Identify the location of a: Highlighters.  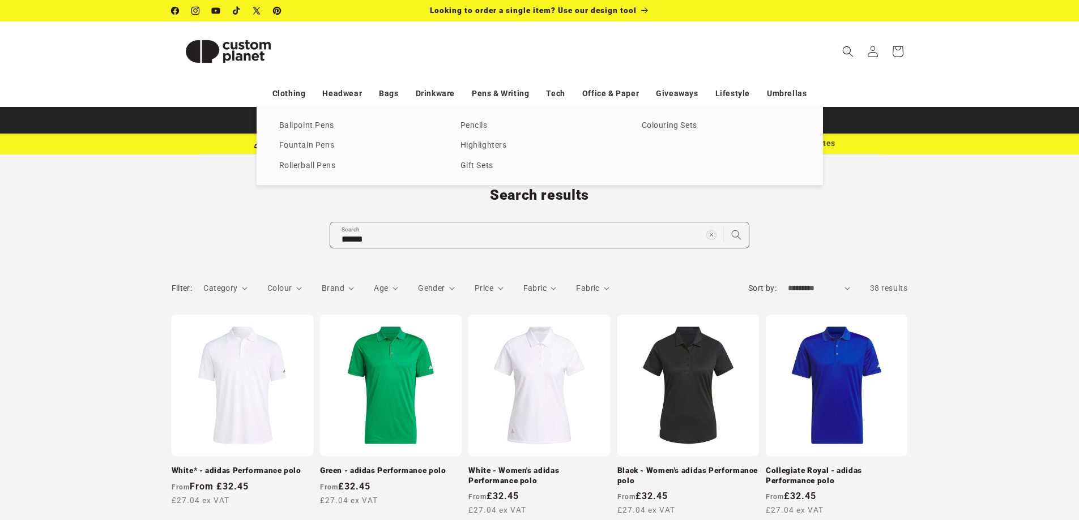
(540, 146).